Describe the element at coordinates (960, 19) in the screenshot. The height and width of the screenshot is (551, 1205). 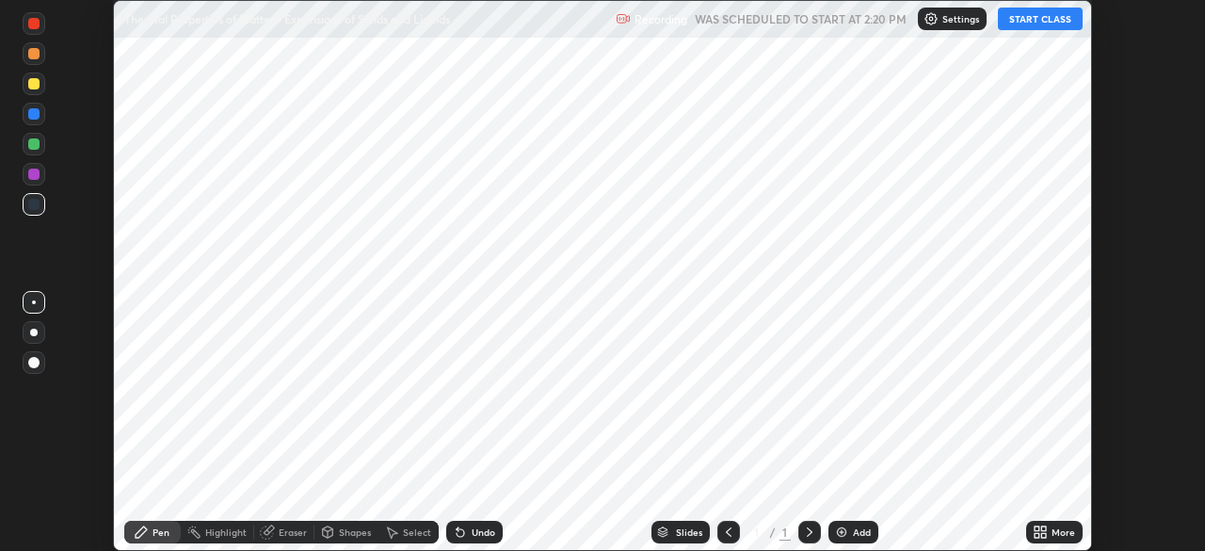
I see `p: Settings` at that location.